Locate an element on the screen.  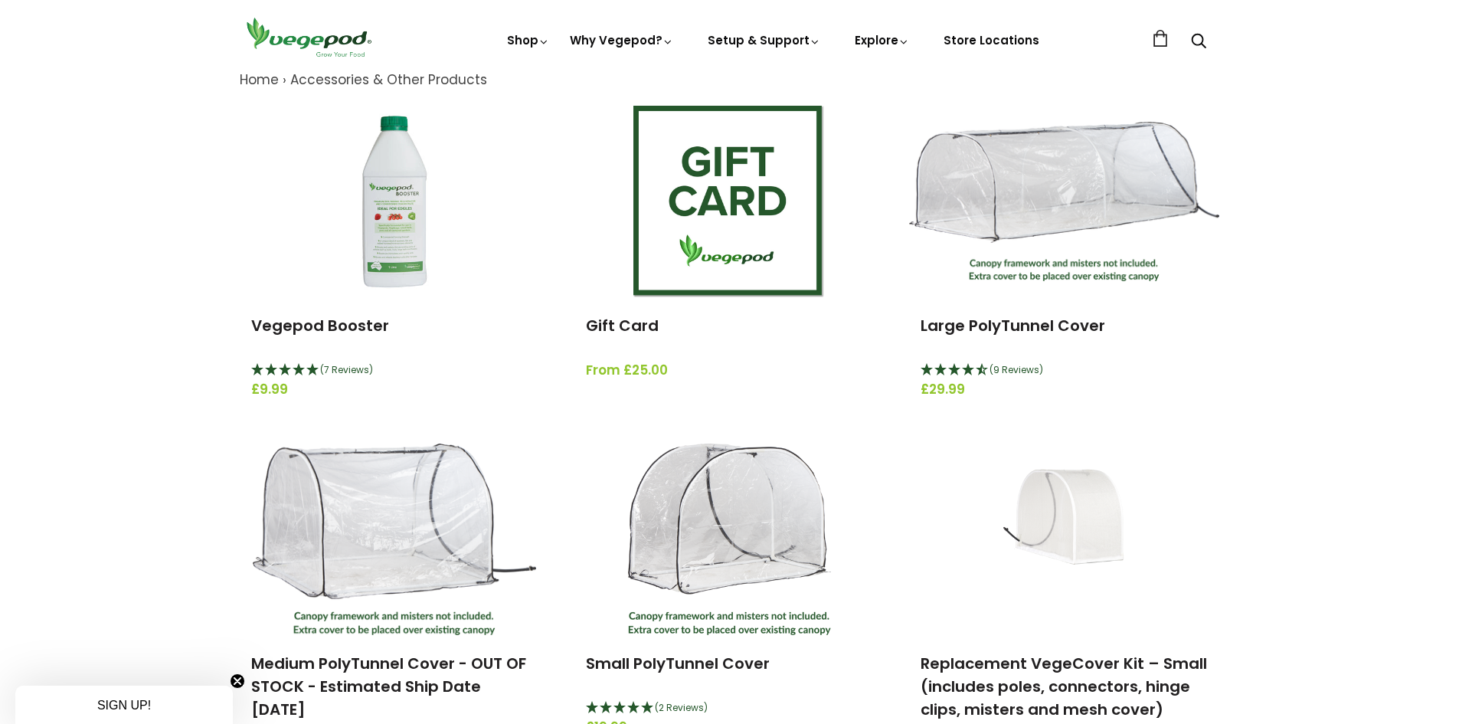
nav: breadcrumbs is located at coordinates (730, 80).